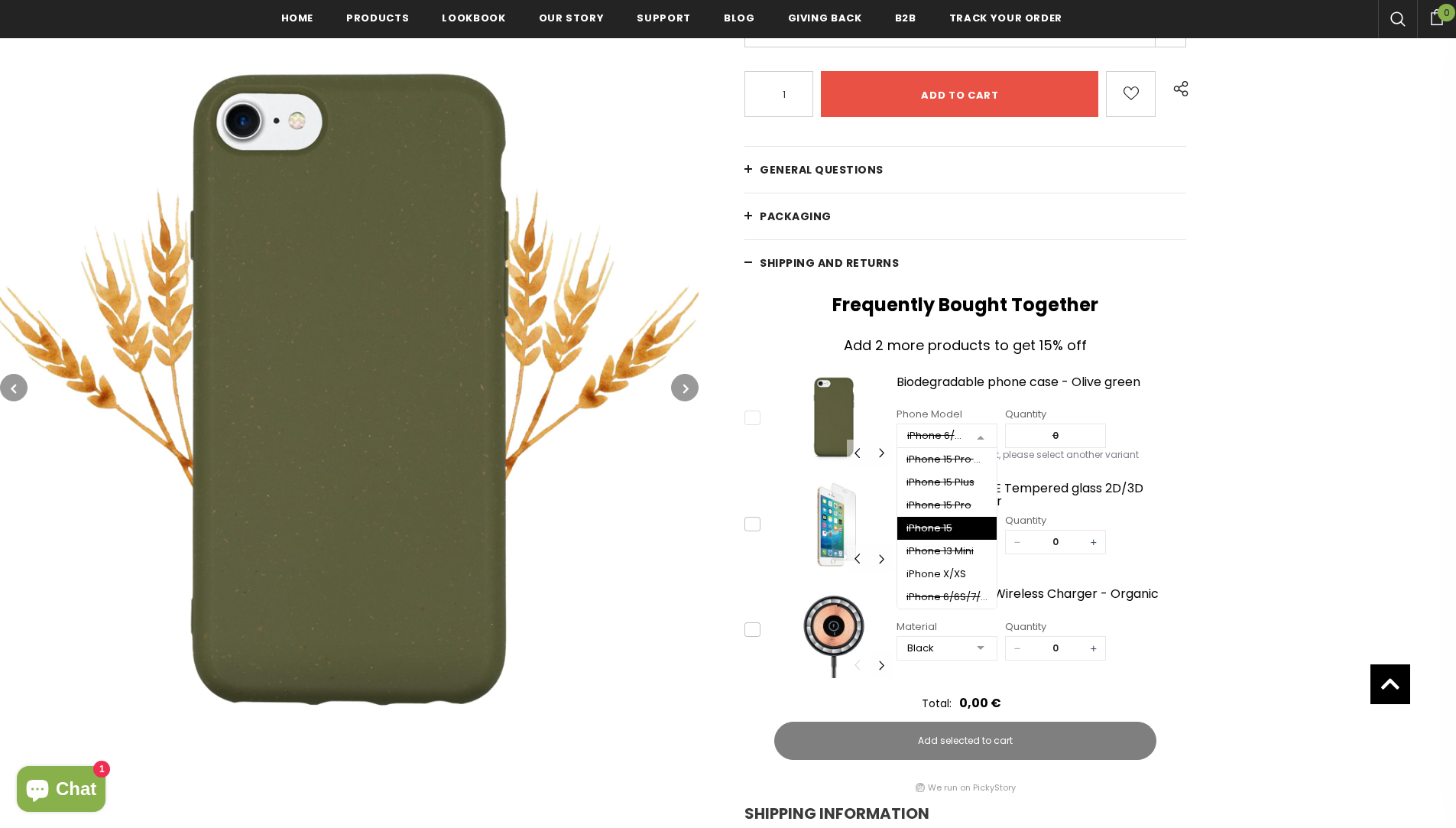  Describe the element at coordinates (965, 216) in the screenshot. I see `a: PACKAGING` at that location.